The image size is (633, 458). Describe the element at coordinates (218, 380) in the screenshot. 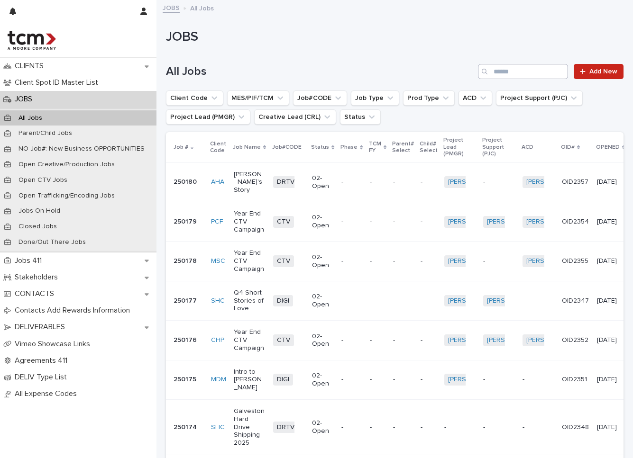

I see `a: MDM` at that location.